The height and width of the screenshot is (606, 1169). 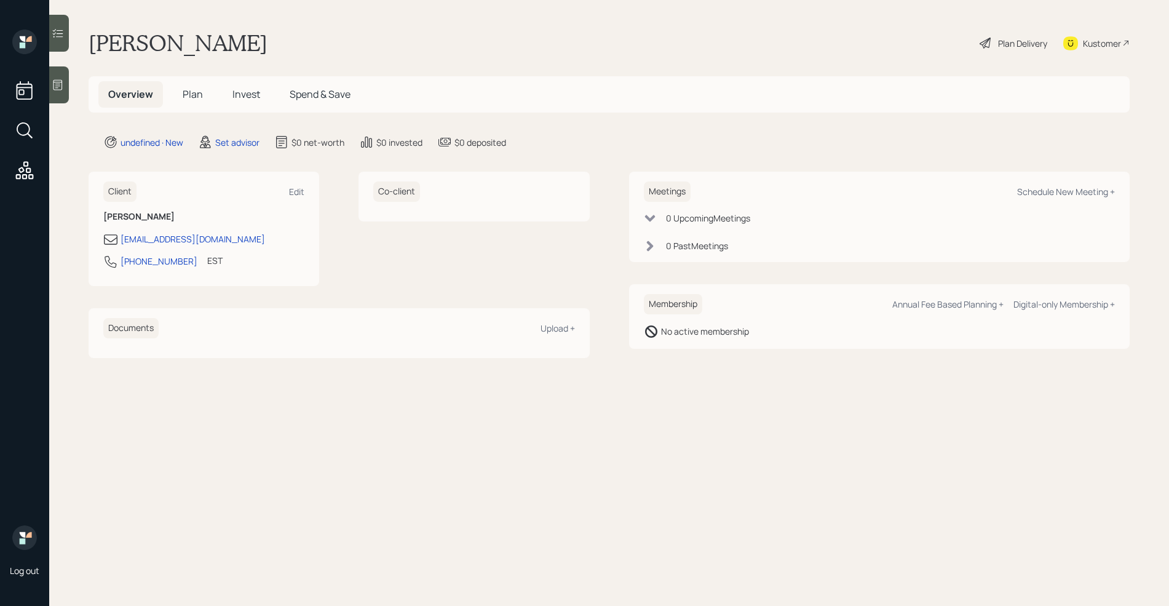 I want to click on div: Digital-only Membership +, so click(x=1064, y=304).